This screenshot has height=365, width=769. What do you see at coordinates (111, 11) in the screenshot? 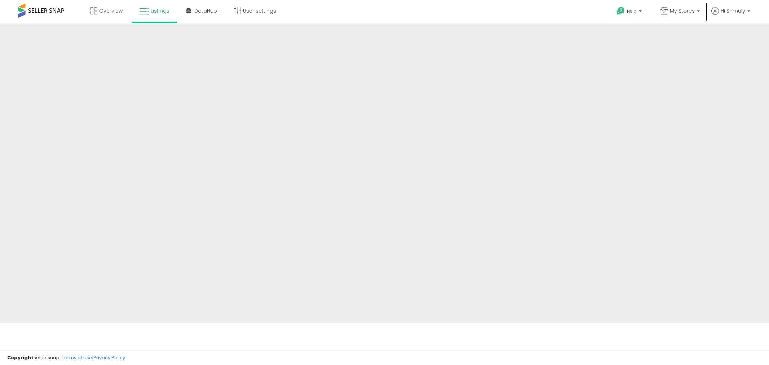
I see `span: Overview` at bounding box center [111, 11].